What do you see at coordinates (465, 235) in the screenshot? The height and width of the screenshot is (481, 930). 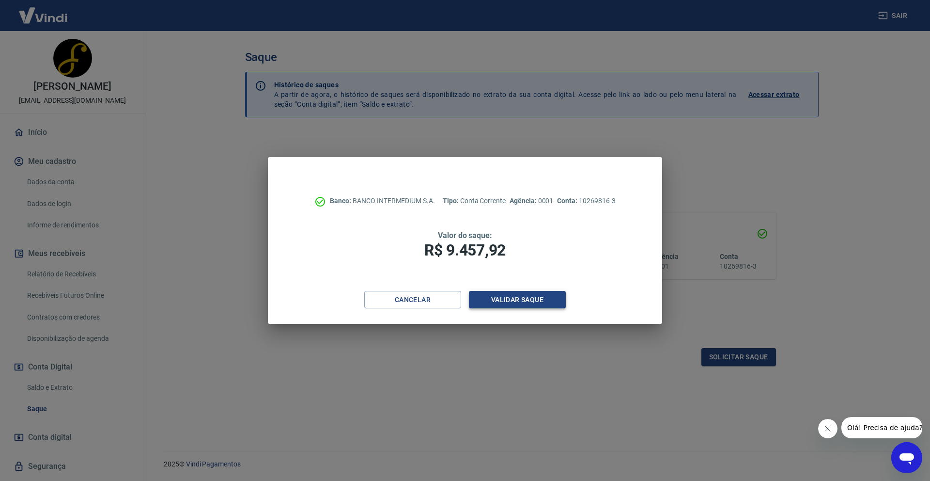 I see `span: Valor do saque:` at bounding box center [465, 235].